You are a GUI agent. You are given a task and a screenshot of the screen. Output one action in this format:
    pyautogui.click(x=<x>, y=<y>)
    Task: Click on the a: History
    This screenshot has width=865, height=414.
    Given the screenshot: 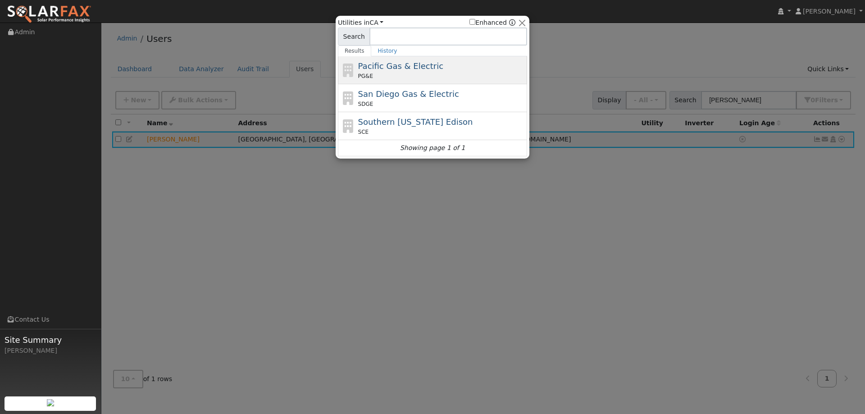 What is the action you would take?
    pyautogui.click(x=388, y=51)
    